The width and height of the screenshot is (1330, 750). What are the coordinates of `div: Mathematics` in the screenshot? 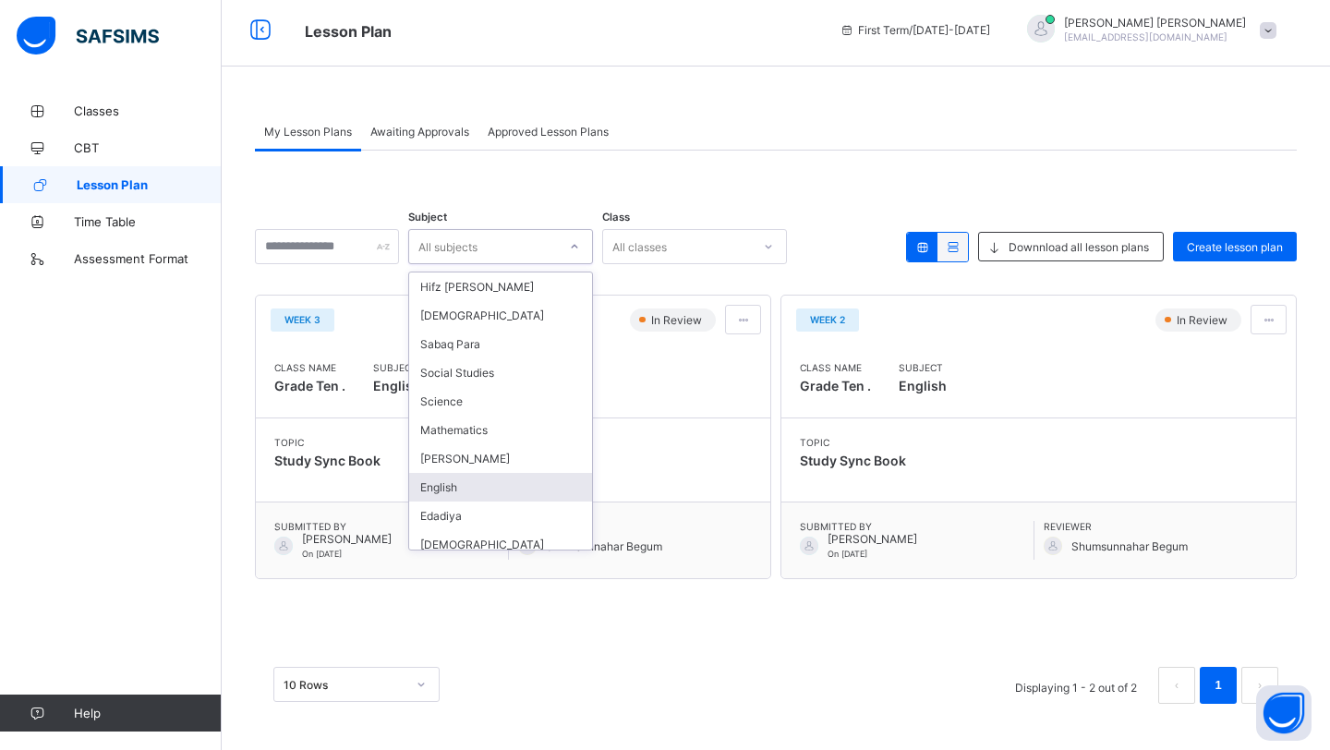 It's located at (501, 430).